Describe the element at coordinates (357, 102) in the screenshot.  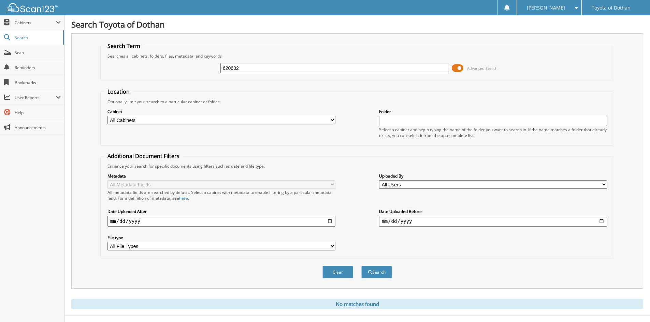
I see `div: Optionally limit your search to a particular cabinet or folder` at that location.